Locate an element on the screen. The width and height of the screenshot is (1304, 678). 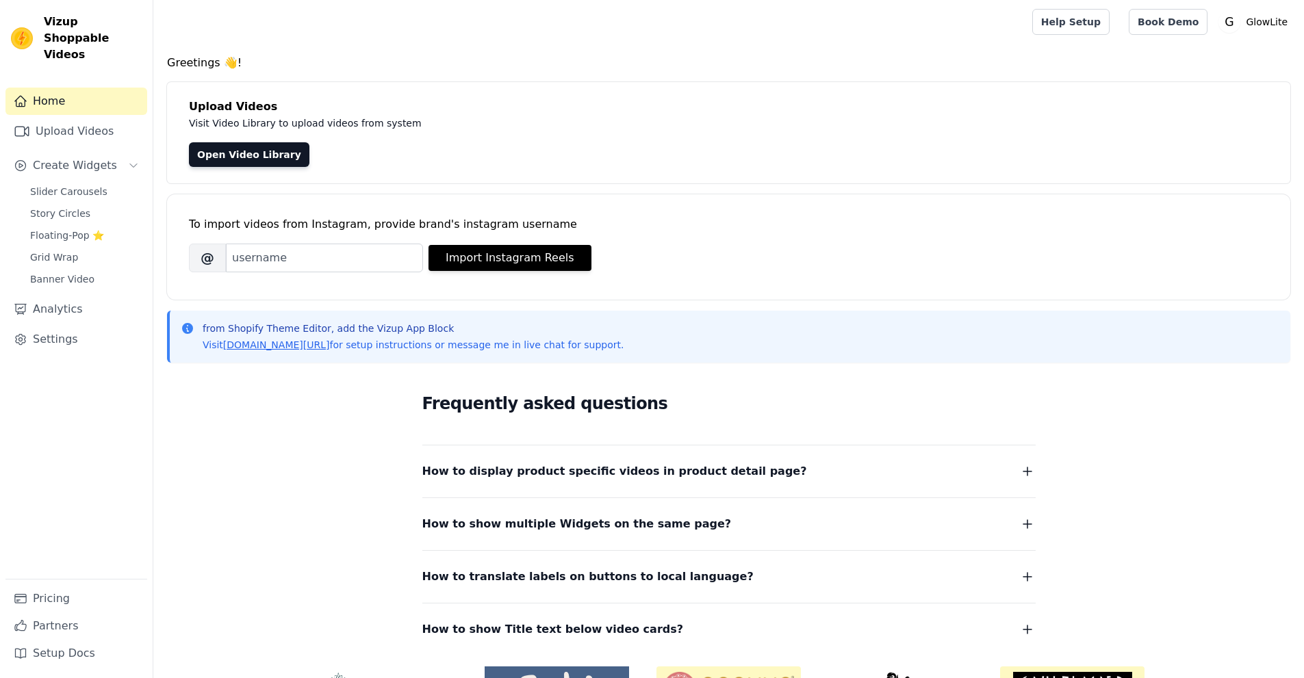
span: How to translate labels on buttons to local language? is located at coordinates (588, 577).